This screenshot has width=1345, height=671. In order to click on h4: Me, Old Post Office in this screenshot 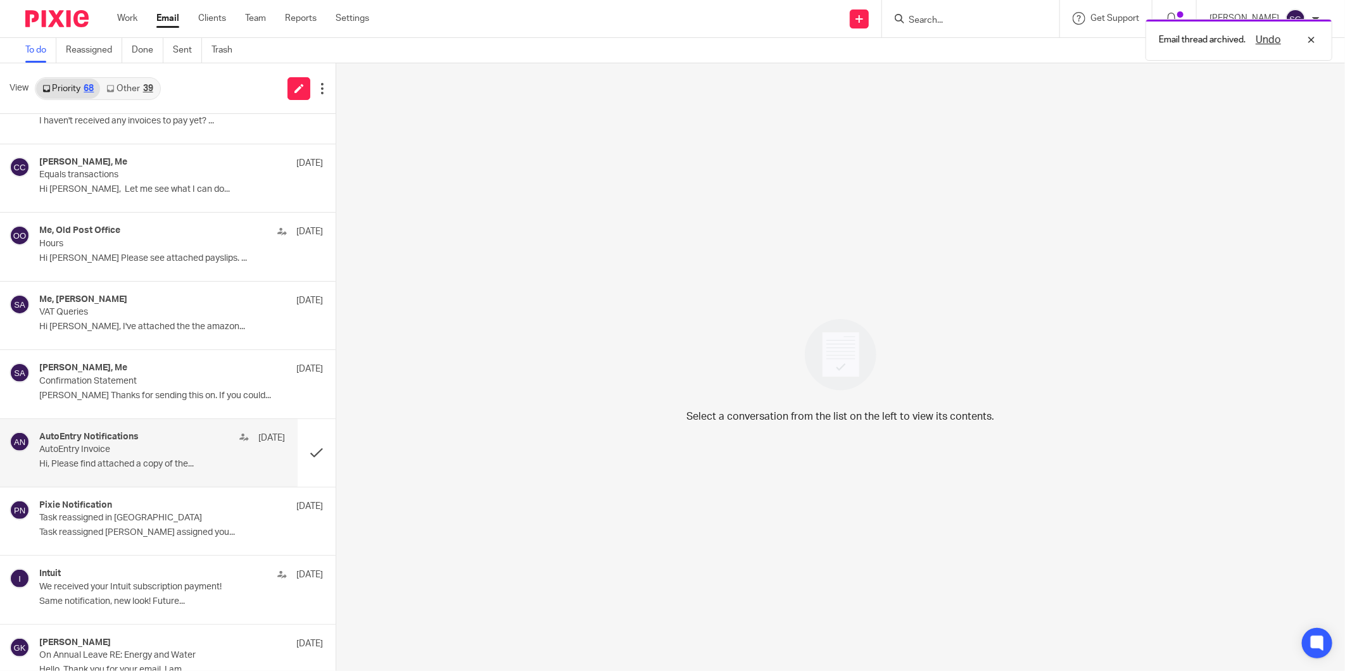, I will do `click(80, 231)`.